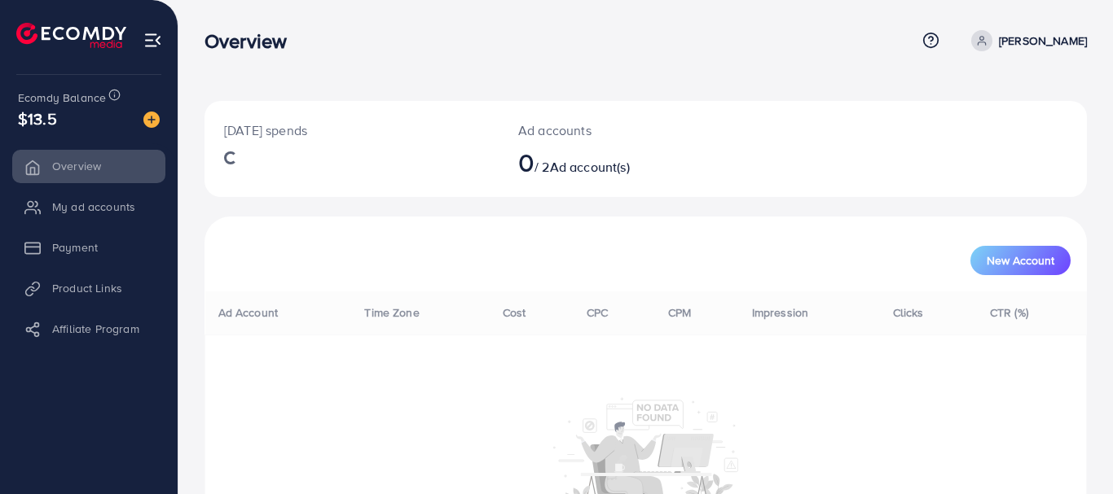 Image resolution: width=1113 pixels, height=494 pixels. Describe the element at coordinates (608, 162) in the screenshot. I see `h2: / 2` at that location.